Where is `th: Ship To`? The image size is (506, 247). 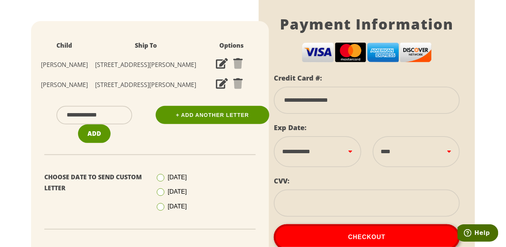 th: Ship To is located at coordinates (146, 45).